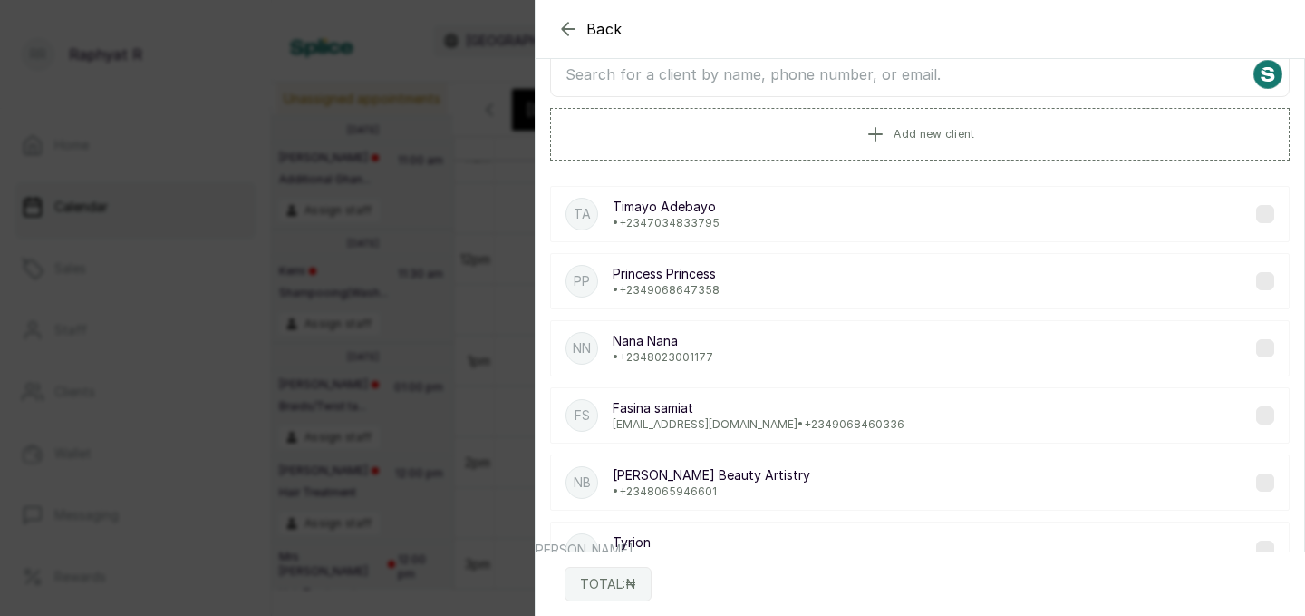 This screenshot has width=1305, height=616. Describe the element at coordinates (605, 29) in the screenshot. I see `span: Back` at that location.